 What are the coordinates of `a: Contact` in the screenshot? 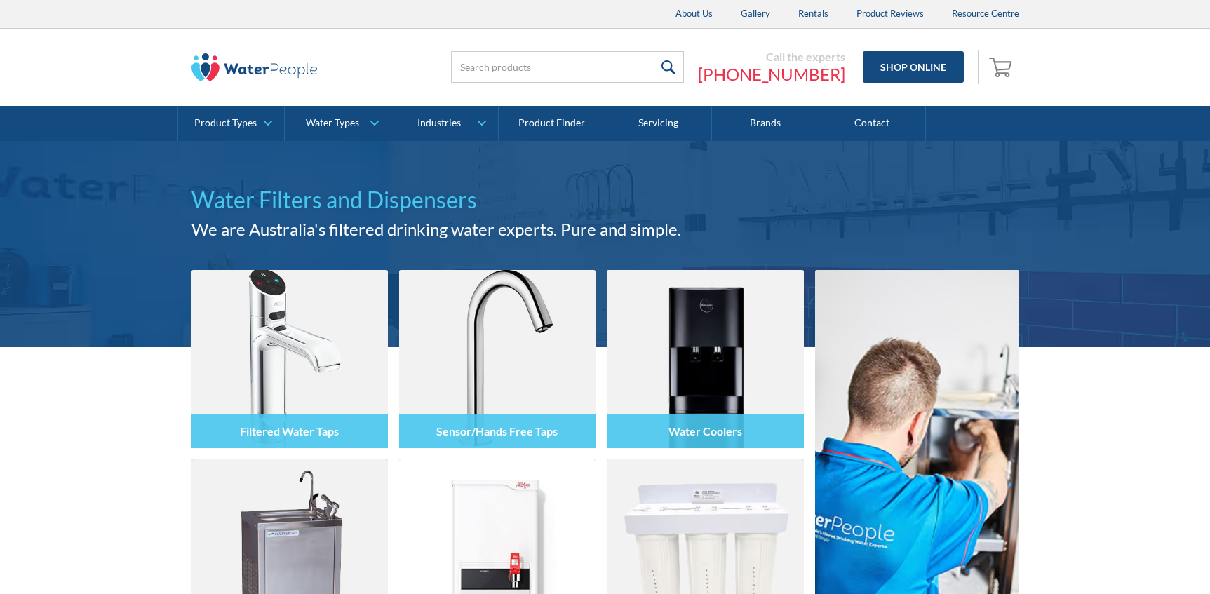 It's located at (873, 123).